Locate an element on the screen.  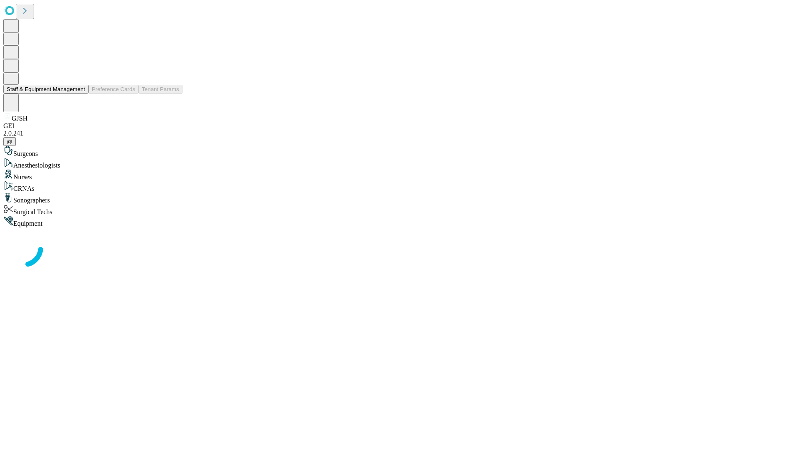
button: Preference Cards is located at coordinates (113, 89).